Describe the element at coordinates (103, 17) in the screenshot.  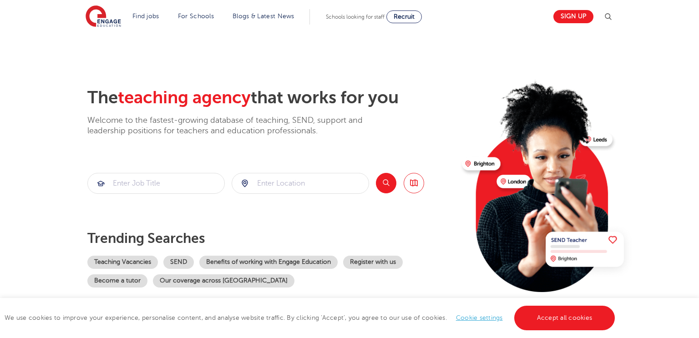
I see `img: Engage Education` at that location.